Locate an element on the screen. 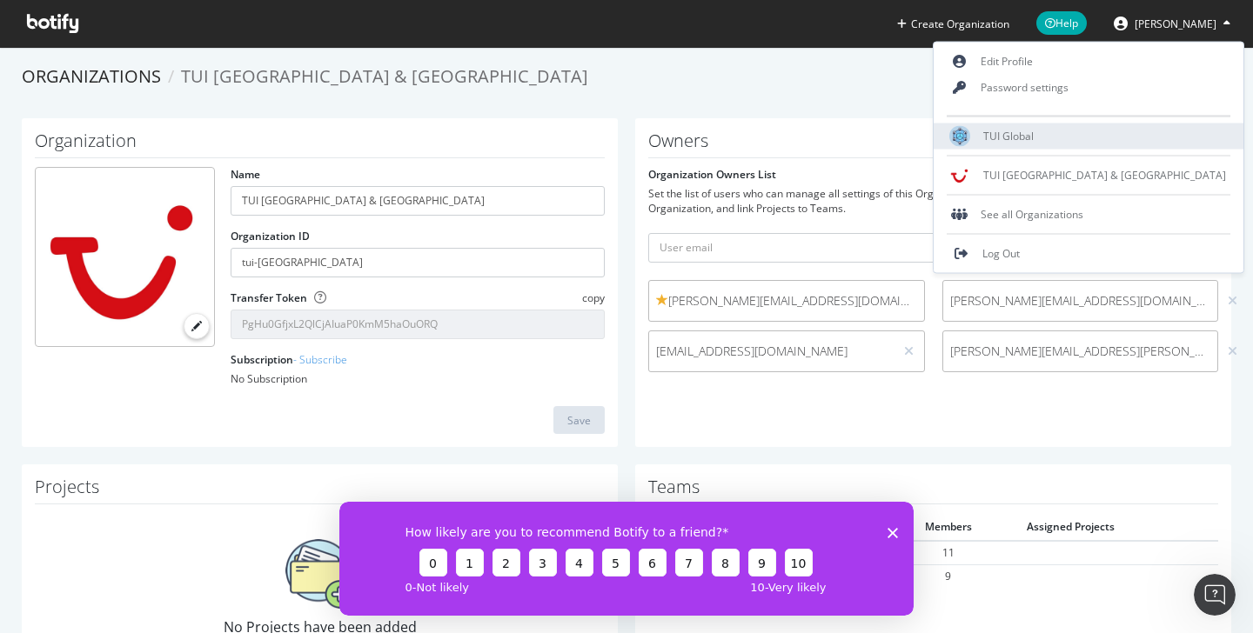 This screenshot has height=633, width=1253. div: 0 - Not likely is located at coordinates (147, 85).